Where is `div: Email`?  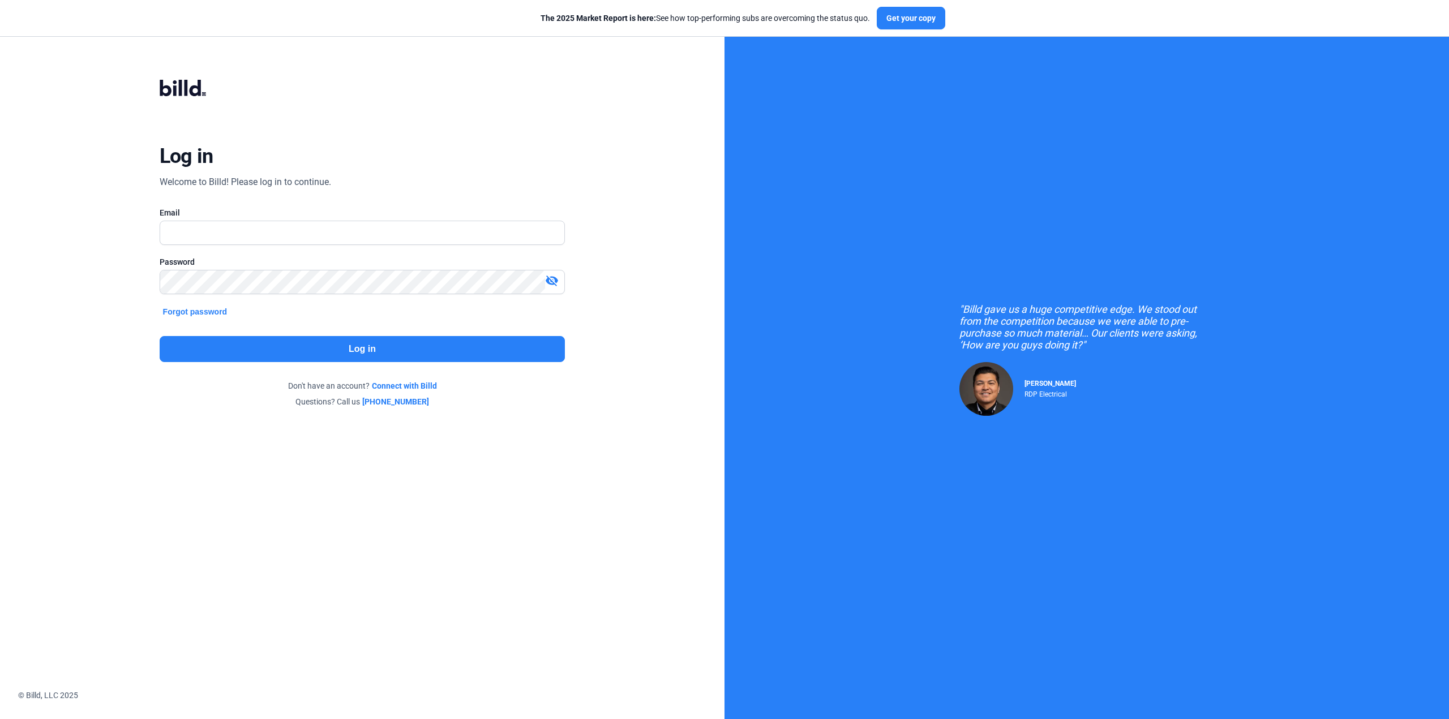 div: Email is located at coordinates (362, 213).